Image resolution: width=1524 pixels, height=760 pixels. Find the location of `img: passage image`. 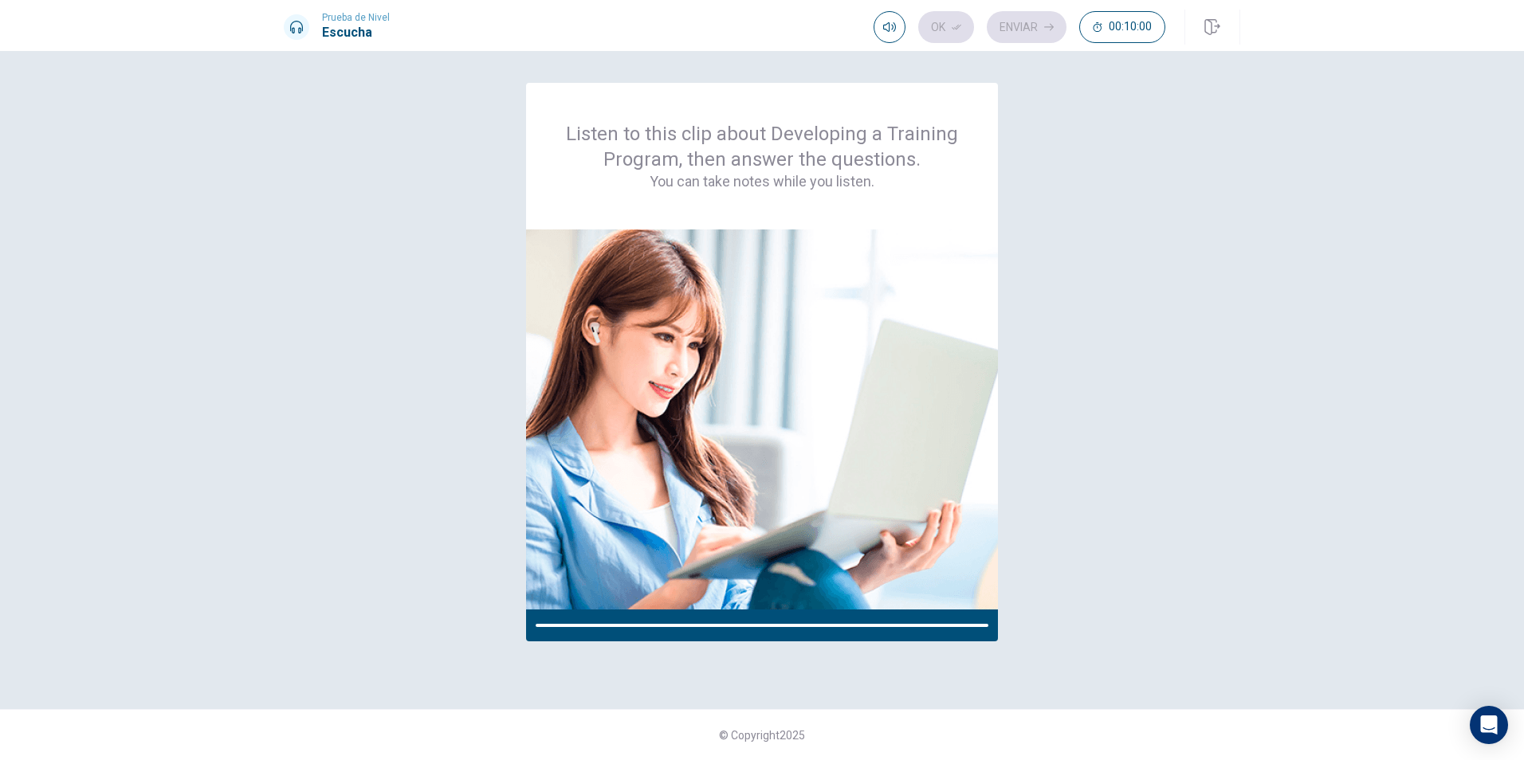

img: passage image is located at coordinates (762, 419).